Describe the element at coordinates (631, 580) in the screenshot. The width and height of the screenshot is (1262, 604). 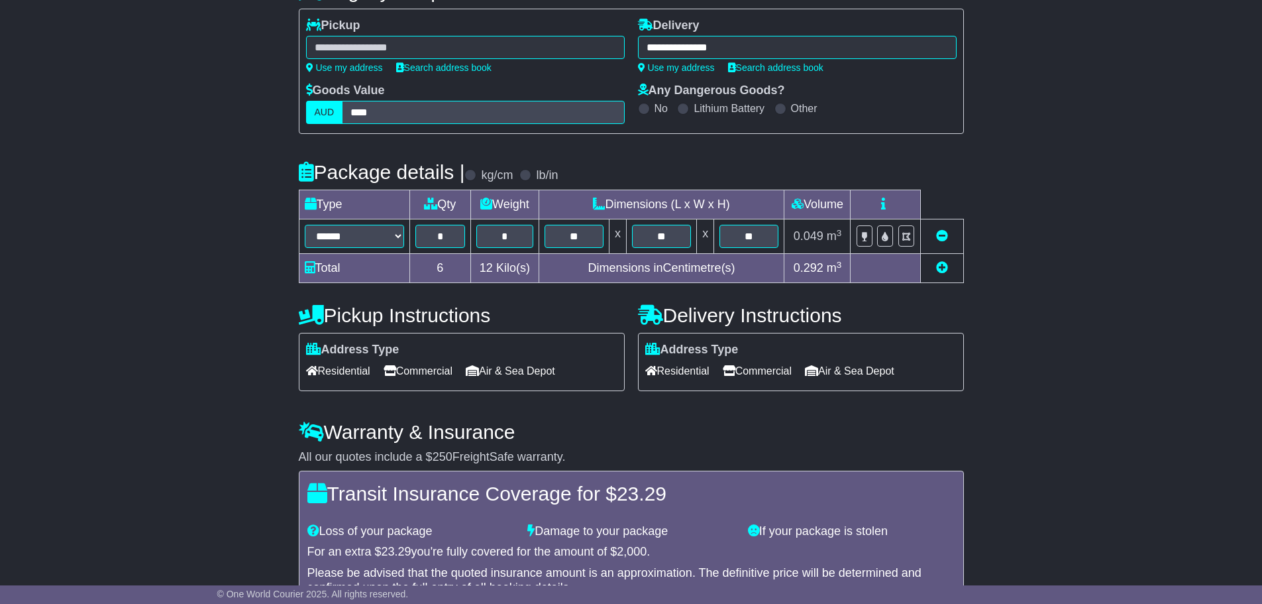
I see `div: Please be advised that the quoted insurance amount is an approximation. The definitive price will...` at that location.